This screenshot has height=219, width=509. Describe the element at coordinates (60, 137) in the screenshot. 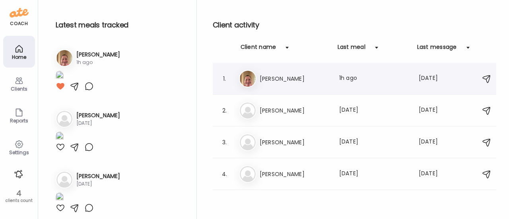

I see `img: images%2FflEIjWeSb8ZGtLJO4JPNydGjhoE2%2FBKRhbGyhqEKrCndNTFvl%2FKa8Z85fYsM7AQYQEv00h_1080` at that location.